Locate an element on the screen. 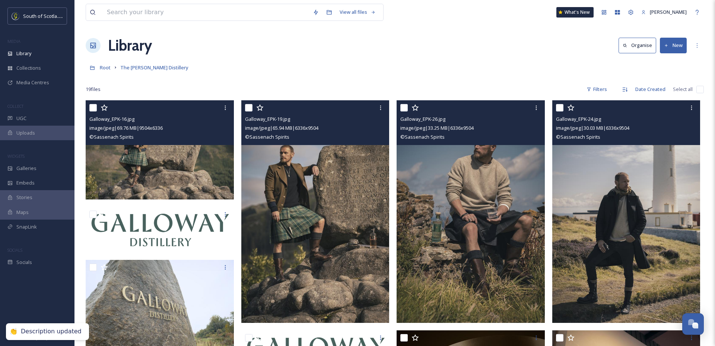 The image size is (715, 346). button: New is located at coordinates (673, 45).